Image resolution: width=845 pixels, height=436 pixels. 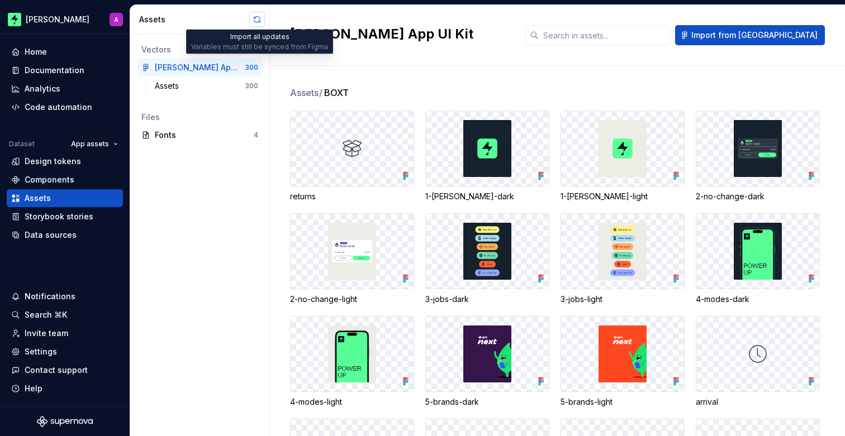 What do you see at coordinates (206, 86) in the screenshot?
I see `a: Assets300` at bounding box center [206, 86].